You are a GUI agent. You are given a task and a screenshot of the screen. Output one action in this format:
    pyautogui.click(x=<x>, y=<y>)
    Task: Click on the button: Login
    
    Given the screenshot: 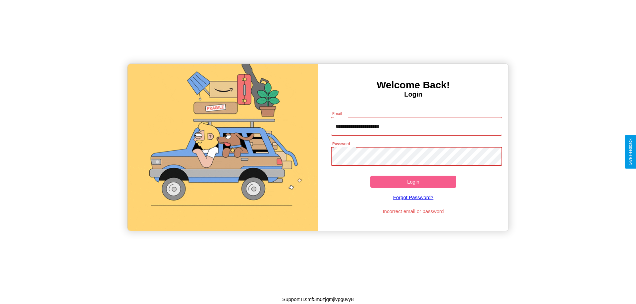 What is the action you would take?
    pyautogui.click(x=413, y=182)
    